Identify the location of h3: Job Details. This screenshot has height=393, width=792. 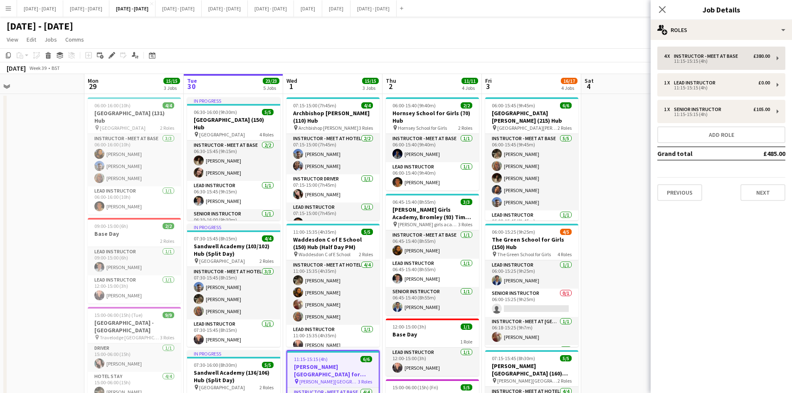
(721, 10).